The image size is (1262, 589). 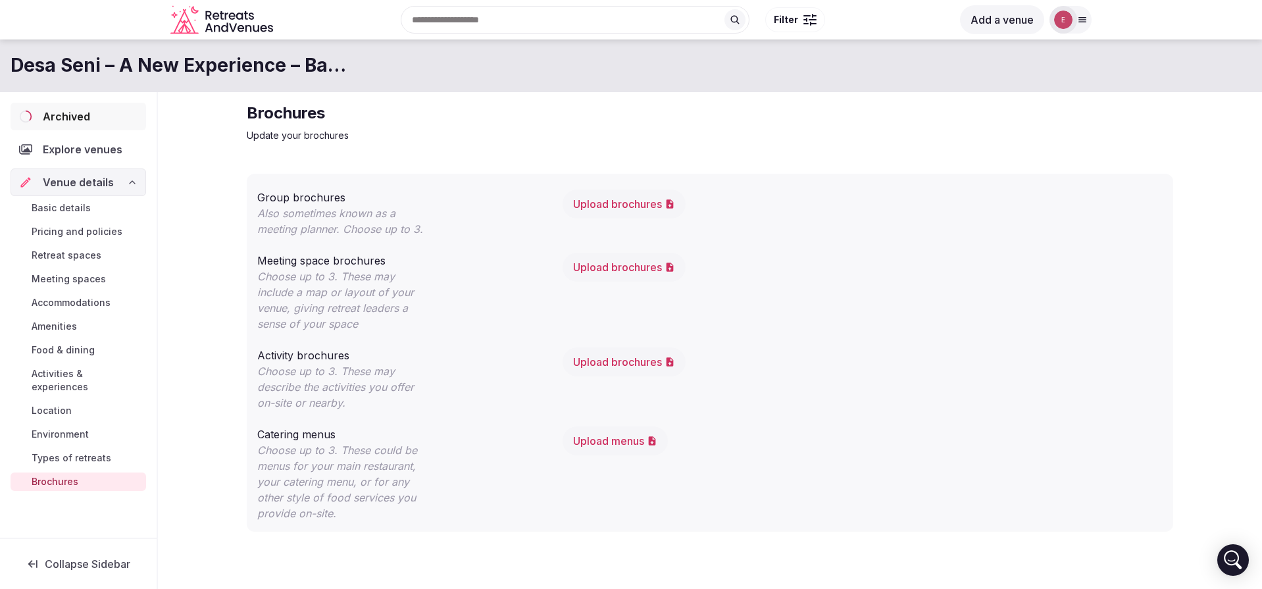 What do you see at coordinates (78, 303) in the screenshot?
I see `a: Accommodations` at bounding box center [78, 303].